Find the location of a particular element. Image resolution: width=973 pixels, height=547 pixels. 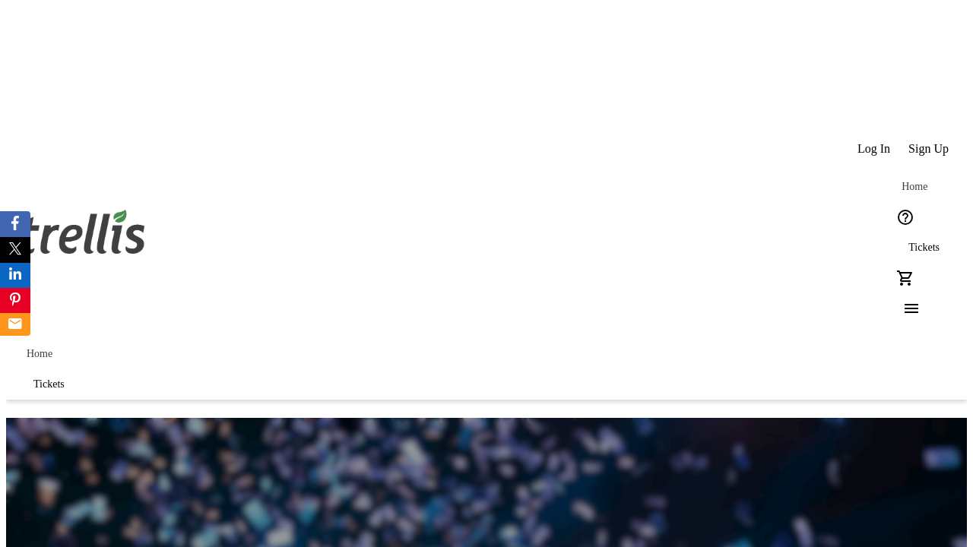

img: Orient E2E Organization xfrPSR9tXg's Logo is located at coordinates (83, 231).